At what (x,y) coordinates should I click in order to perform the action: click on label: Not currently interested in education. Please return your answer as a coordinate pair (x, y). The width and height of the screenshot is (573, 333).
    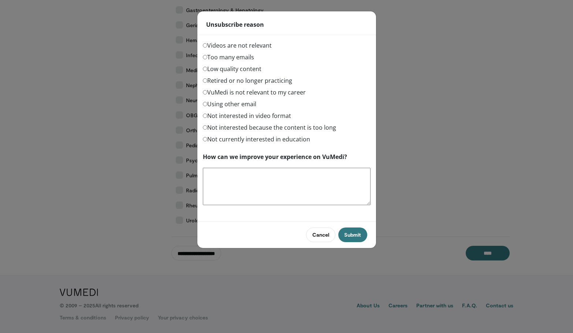
    Looking at the image, I should click on (256, 139).